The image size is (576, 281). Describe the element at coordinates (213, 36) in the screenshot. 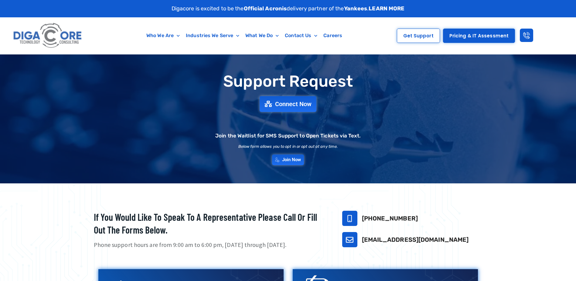

I see `a: Industries We Serve` at that location.